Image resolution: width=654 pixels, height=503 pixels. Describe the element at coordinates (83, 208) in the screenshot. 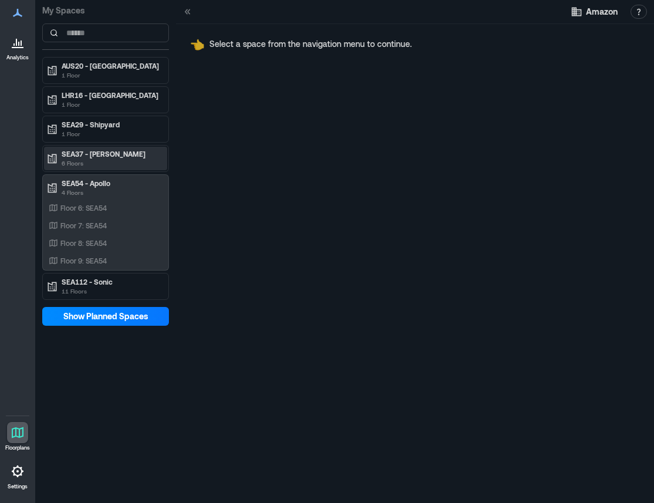

I see `p: Floor 6: SEA54` at that location.